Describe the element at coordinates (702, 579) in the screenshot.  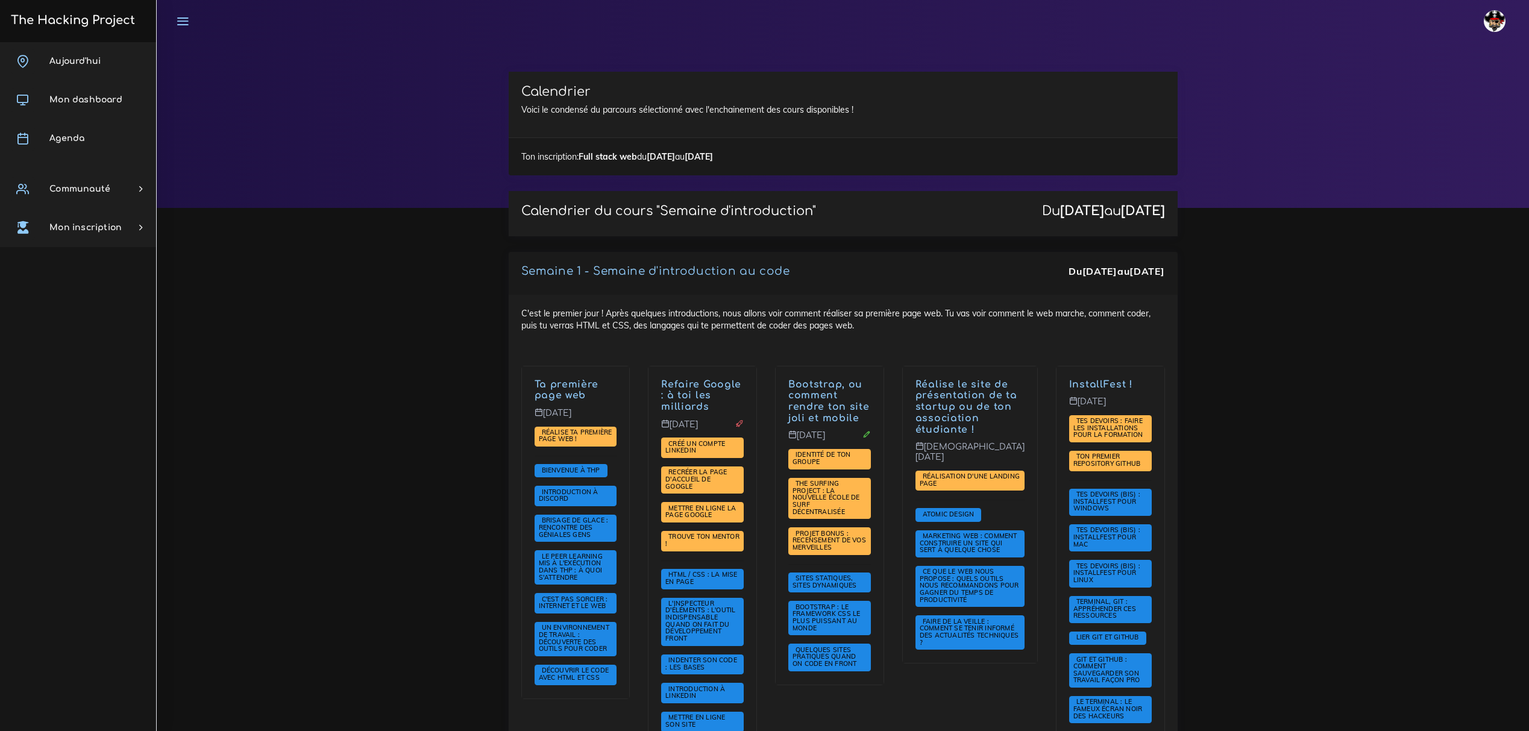
I see `span: Maintenant que tu sais faire des pages basiques, nous allons te montrer comment faire de la mise ...` at that location.